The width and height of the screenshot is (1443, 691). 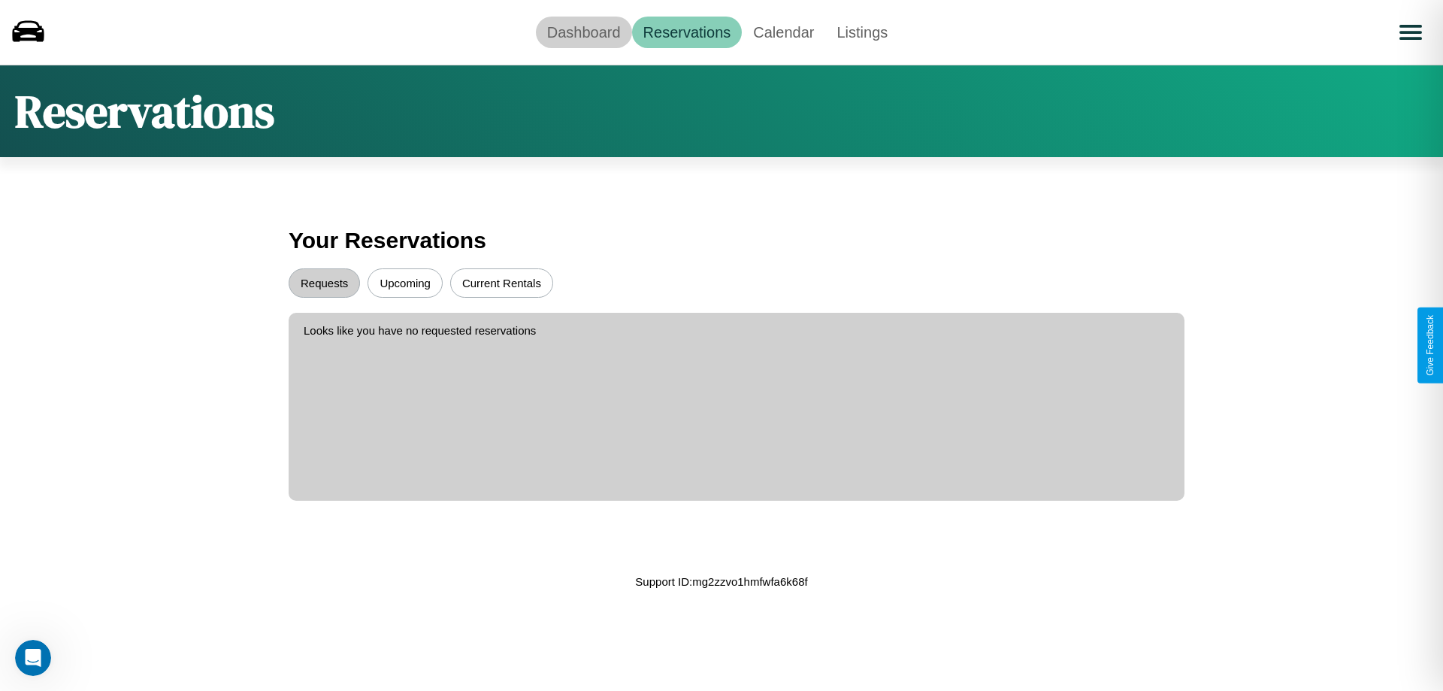 I want to click on button: Open menu, so click(x=1411, y=32).